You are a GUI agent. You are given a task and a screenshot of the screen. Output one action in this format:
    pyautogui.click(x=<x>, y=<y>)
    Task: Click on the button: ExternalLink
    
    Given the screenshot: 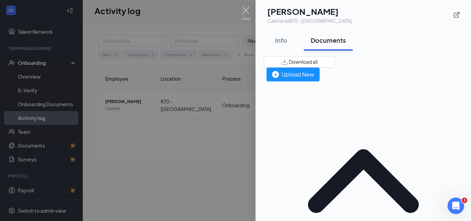 What is the action you would take?
    pyautogui.click(x=456, y=15)
    